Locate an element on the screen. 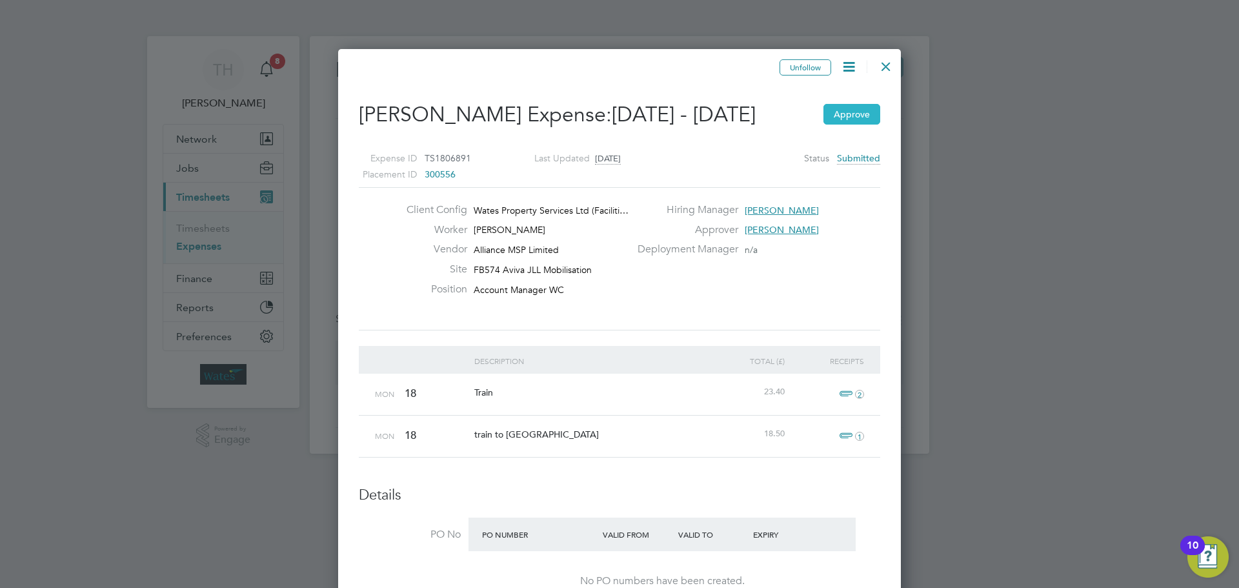 This screenshot has width=1239, height=588. i: 2 is located at coordinates (859, 394).